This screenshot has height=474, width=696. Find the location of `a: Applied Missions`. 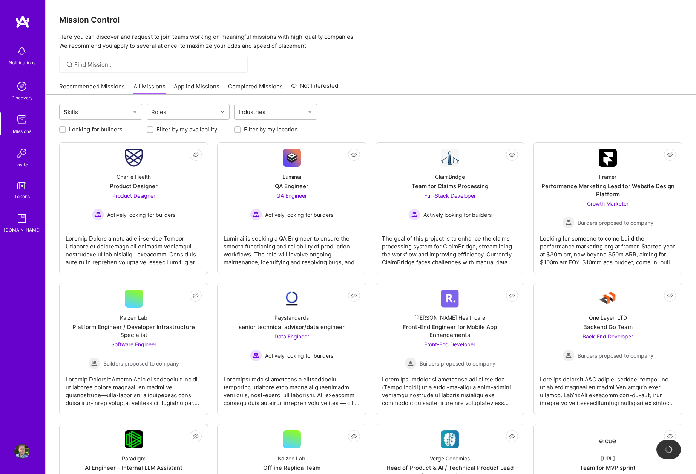

a: Applied Missions is located at coordinates (196, 89).